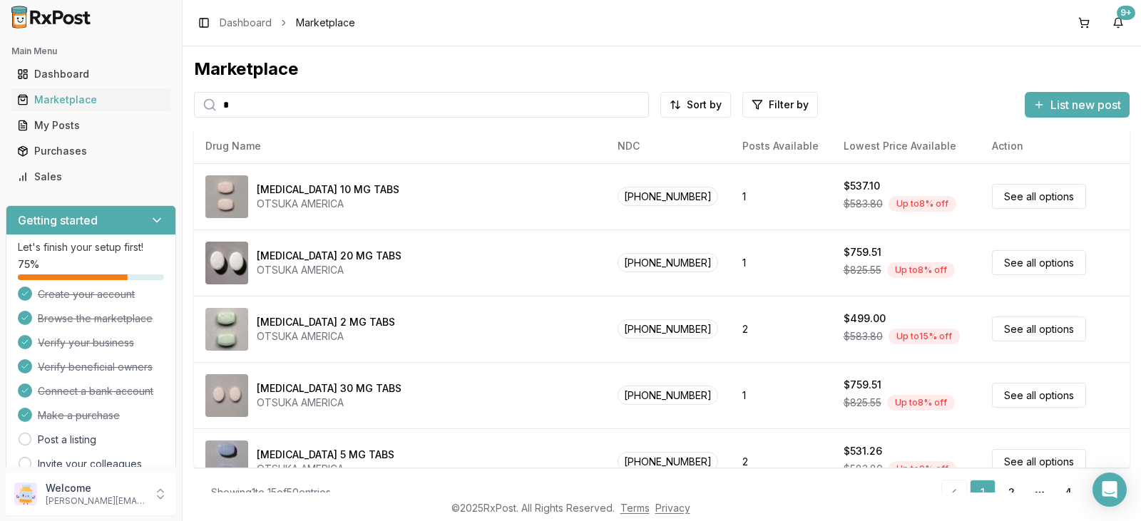 Image resolution: width=1141 pixels, height=521 pixels. Describe the element at coordinates (91, 126) in the screenshot. I see `div: My Posts` at that location.